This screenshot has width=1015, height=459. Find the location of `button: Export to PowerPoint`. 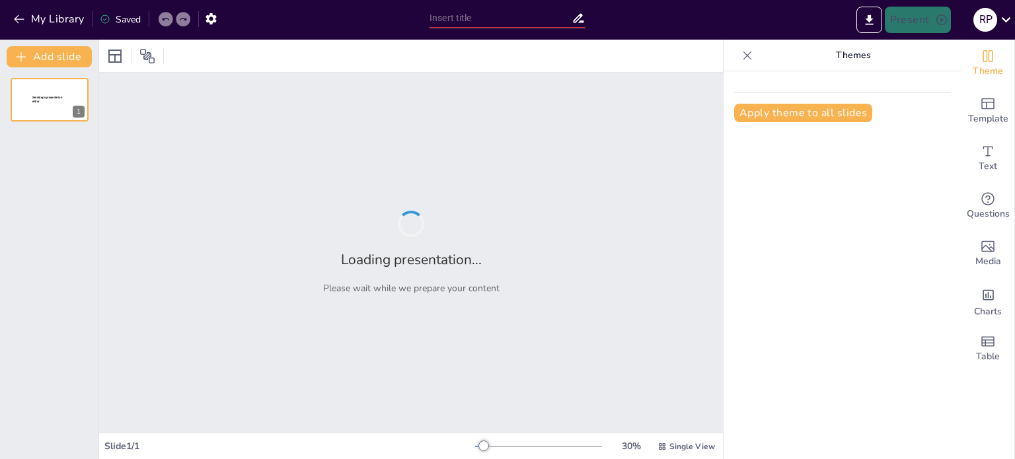

button: Export to PowerPoint is located at coordinates (869, 20).